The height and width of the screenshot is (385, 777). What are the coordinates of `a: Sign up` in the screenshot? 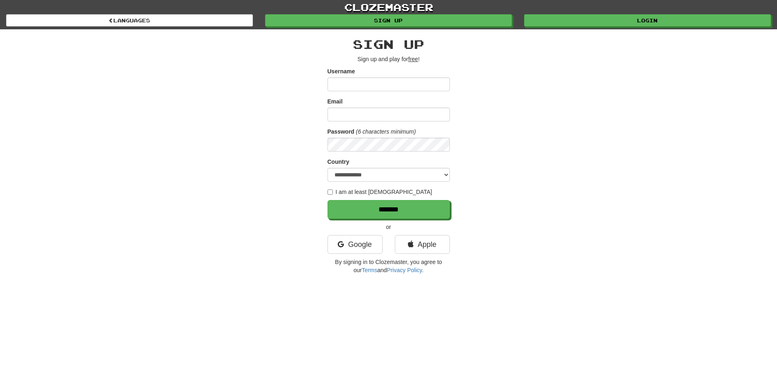 It's located at (388, 20).